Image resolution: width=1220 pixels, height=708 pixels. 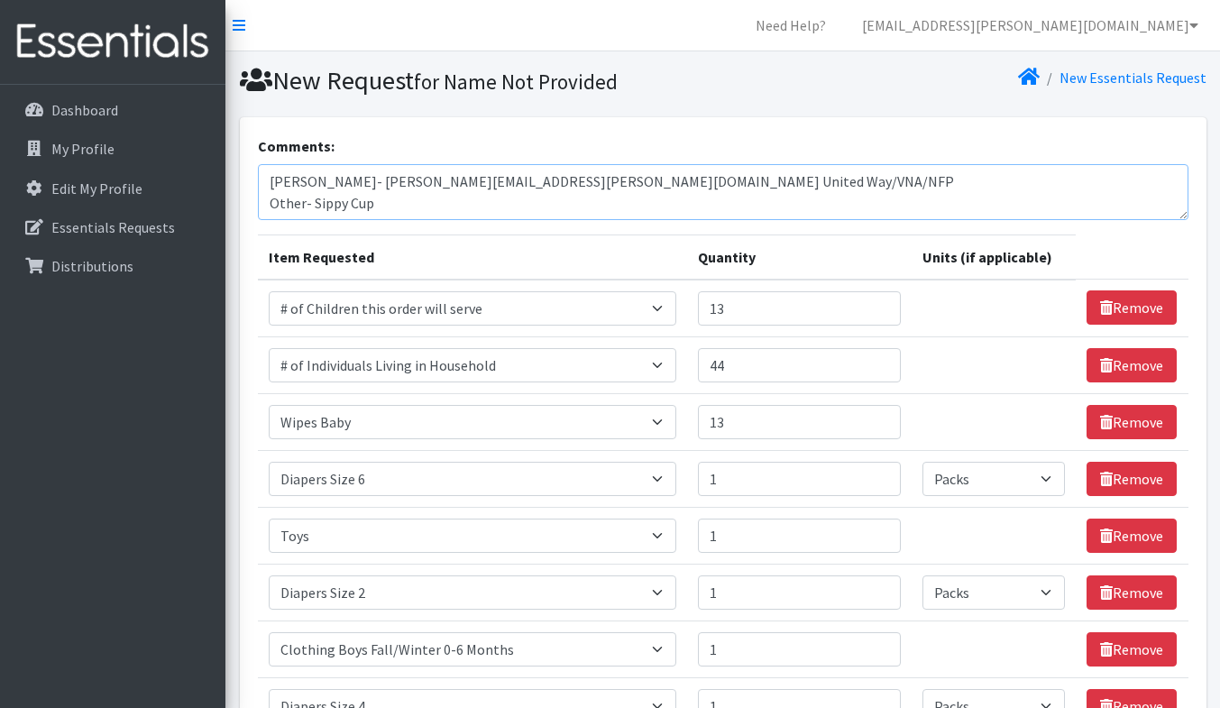 I want to click on a: Edit My Profile, so click(x=113, y=188).